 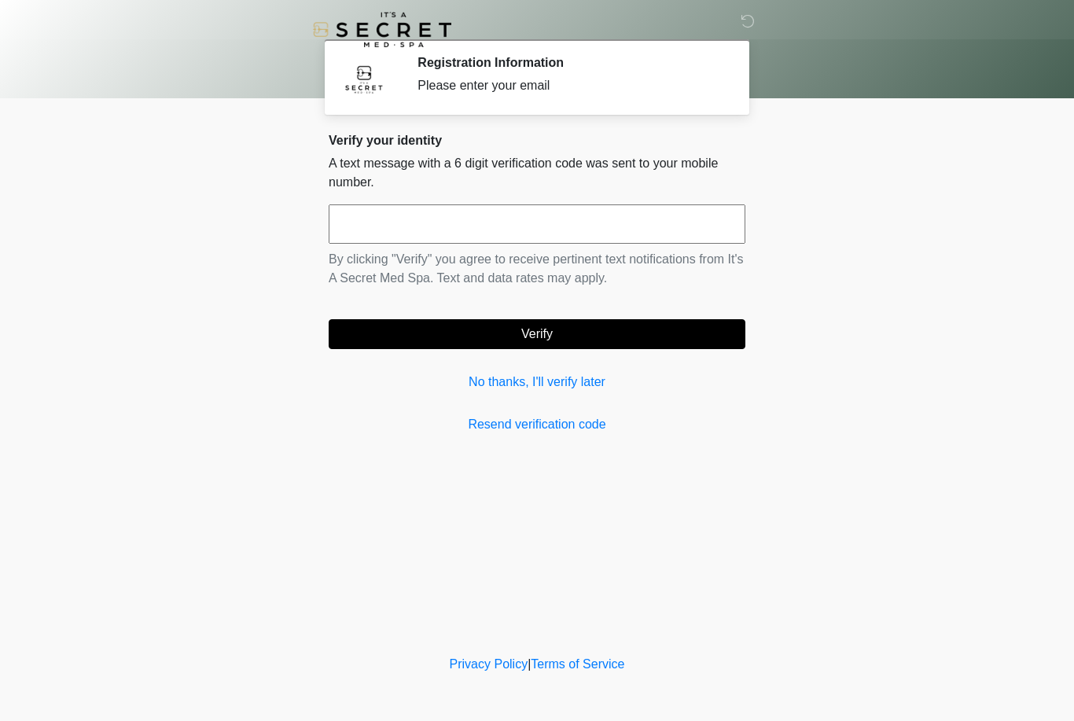 I want to click on a: No thanks, I'll verify later, so click(x=537, y=382).